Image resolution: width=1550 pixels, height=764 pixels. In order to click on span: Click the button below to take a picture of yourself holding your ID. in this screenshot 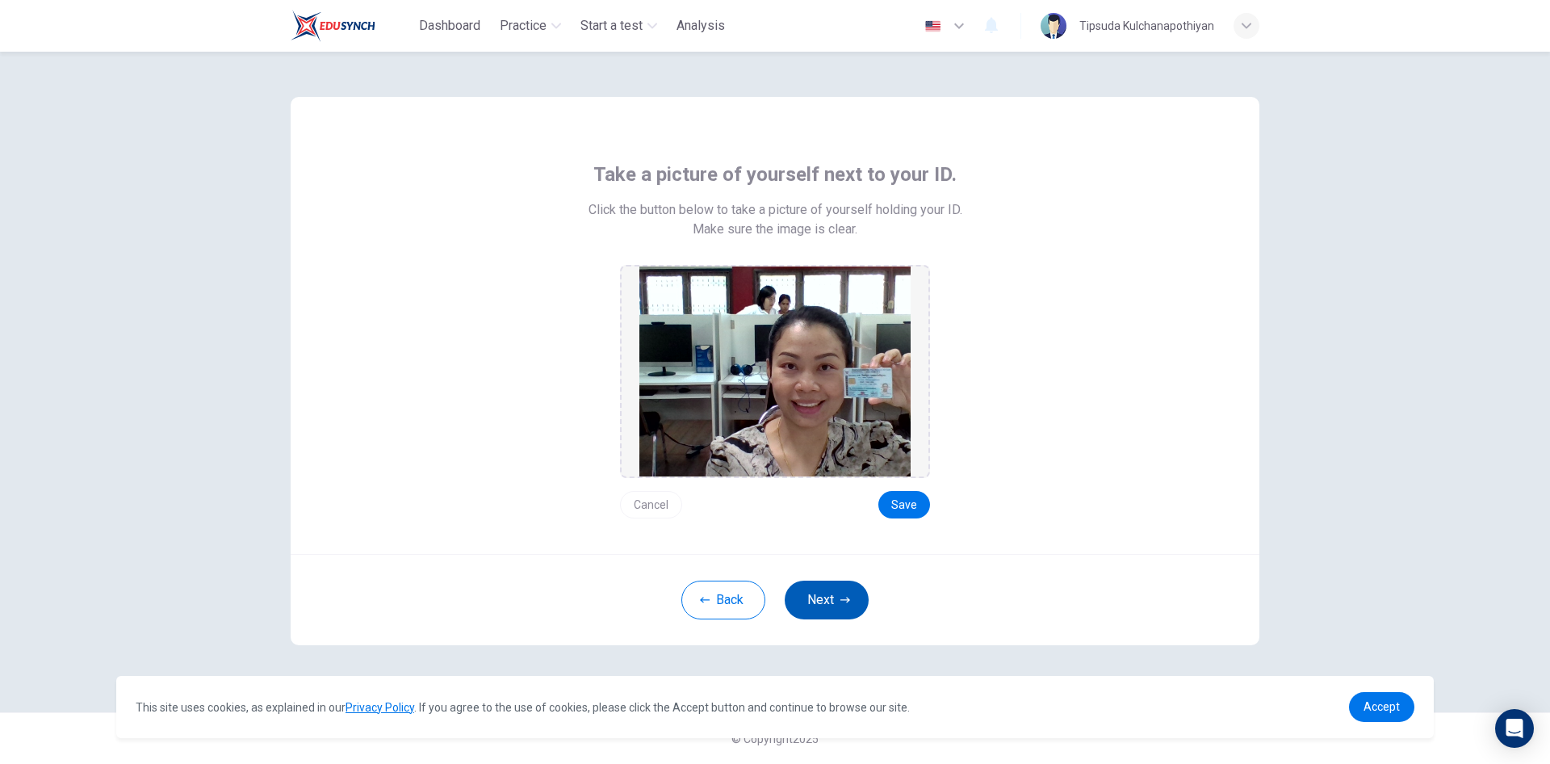, I will do `click(775, 210)`.